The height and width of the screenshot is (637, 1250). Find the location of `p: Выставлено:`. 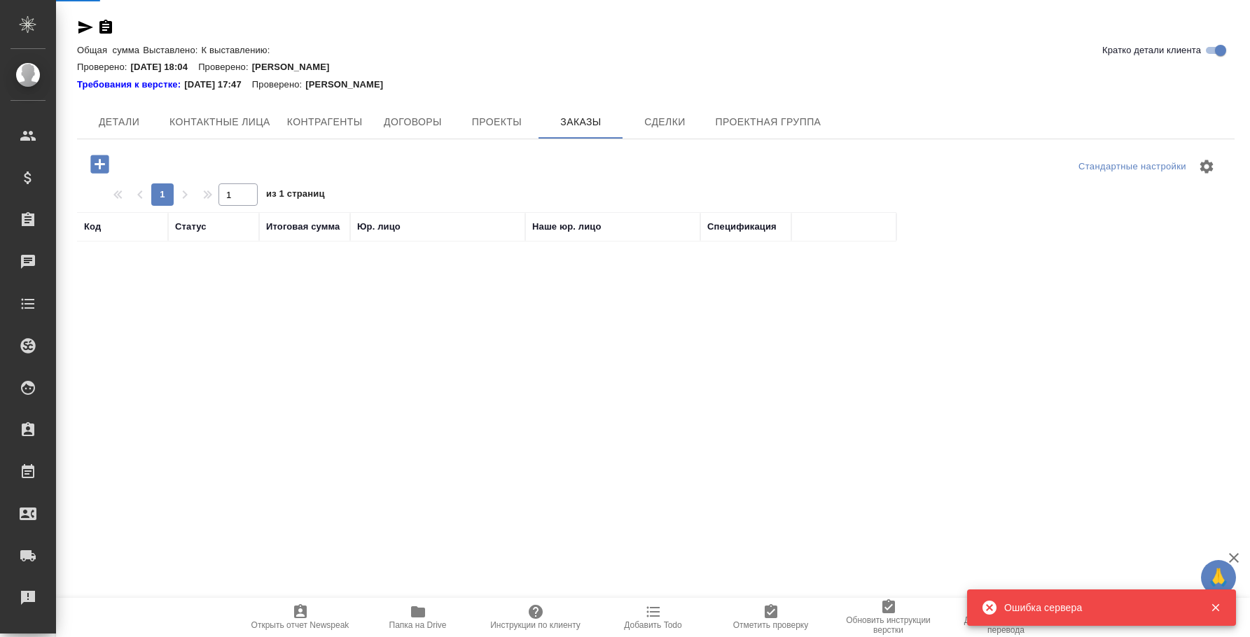

p: Выставлено: is located at coordinates (172, 50).